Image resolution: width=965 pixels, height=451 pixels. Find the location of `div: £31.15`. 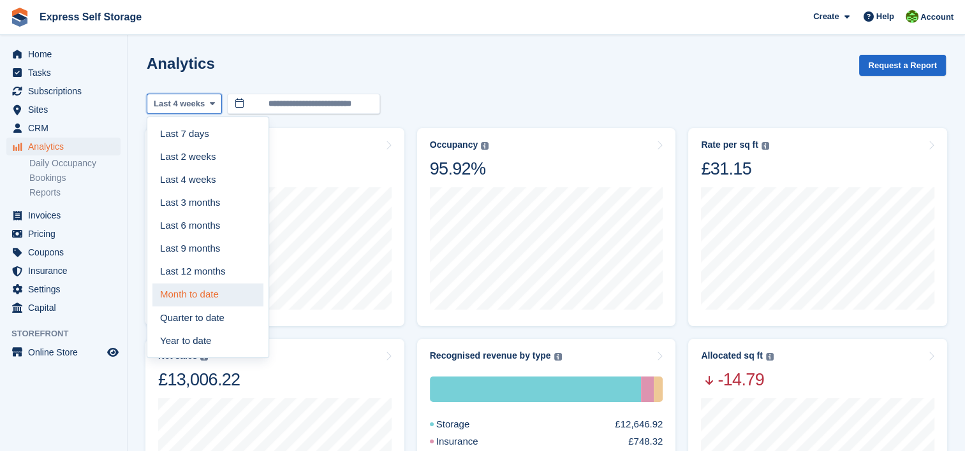

div: £31.15 is located at coordinates (735, 169).